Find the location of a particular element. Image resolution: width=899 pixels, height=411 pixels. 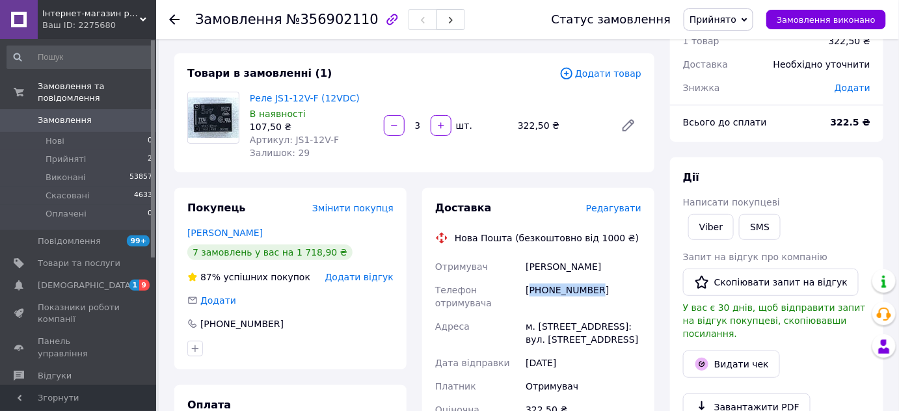

div: Отримувач is located at coordinates (584, 386).